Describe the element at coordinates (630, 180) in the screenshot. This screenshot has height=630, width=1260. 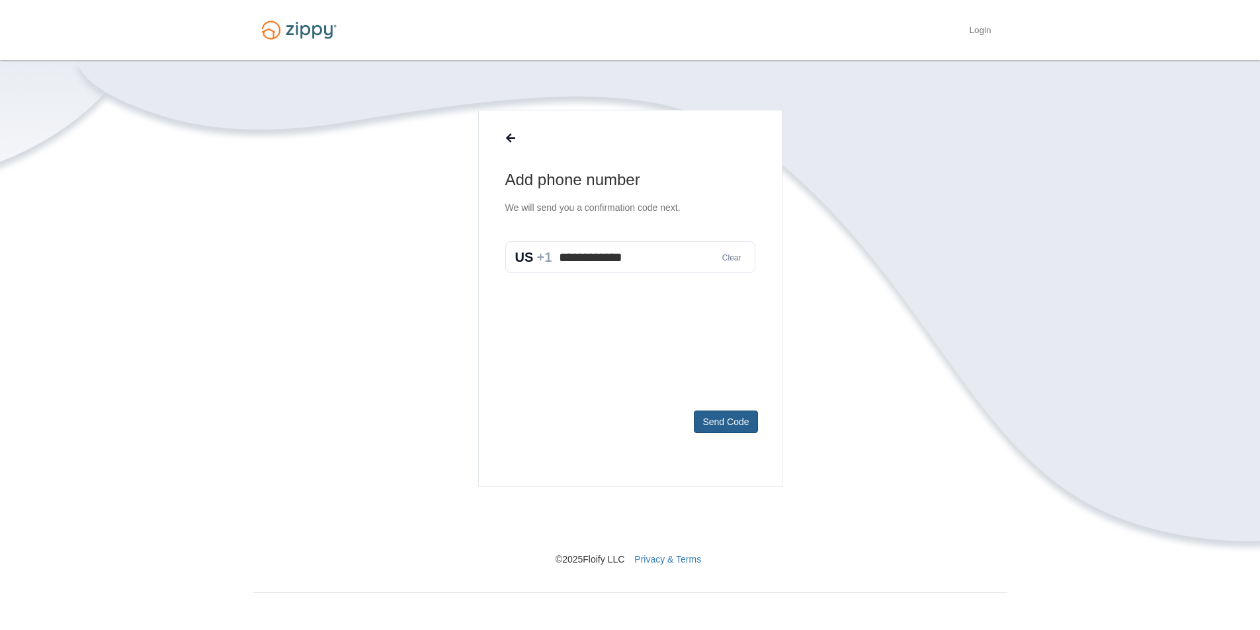
I see `h1: Add phone number` at that location.